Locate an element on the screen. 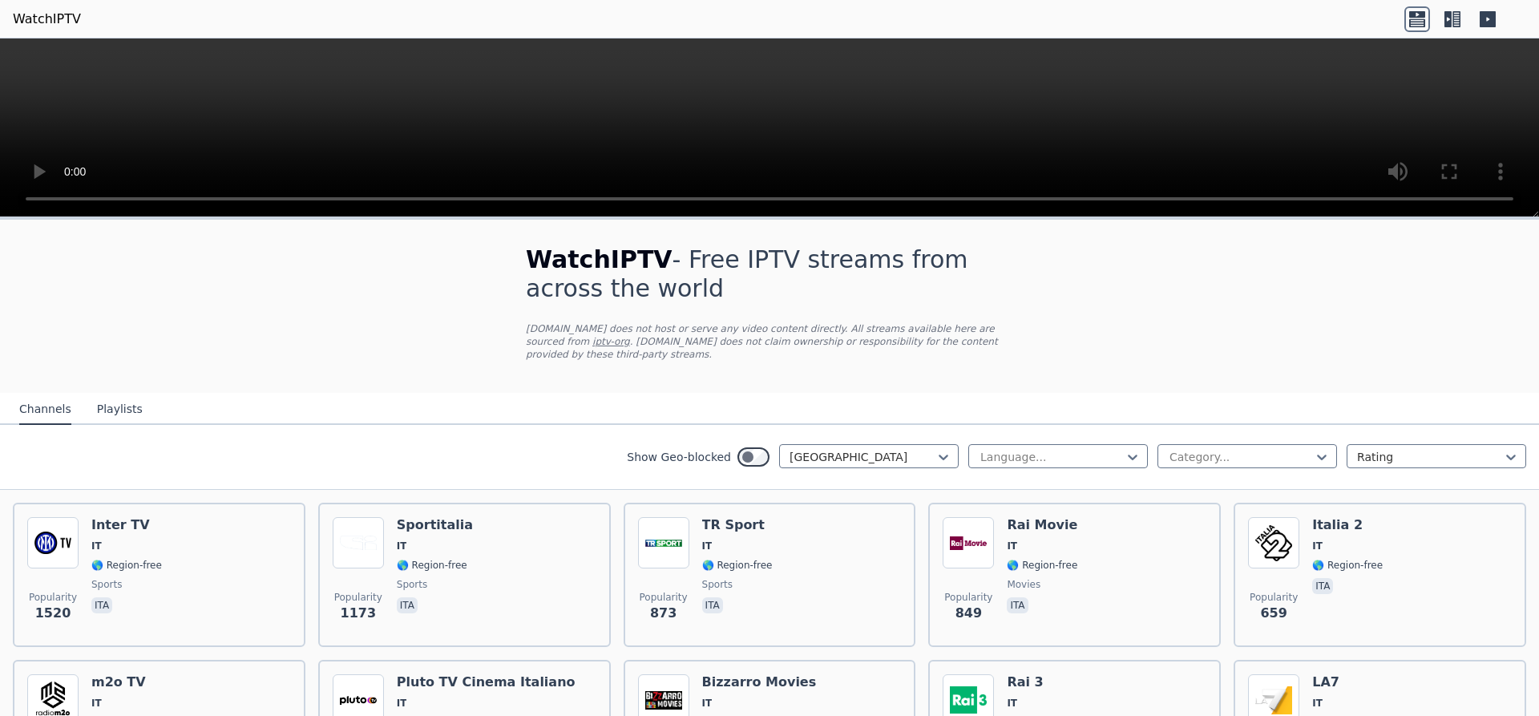 The height and width of the screenshot is (716, 1539). h1: - Free IPTV streams from across the world is located at coordinates (769, 274).